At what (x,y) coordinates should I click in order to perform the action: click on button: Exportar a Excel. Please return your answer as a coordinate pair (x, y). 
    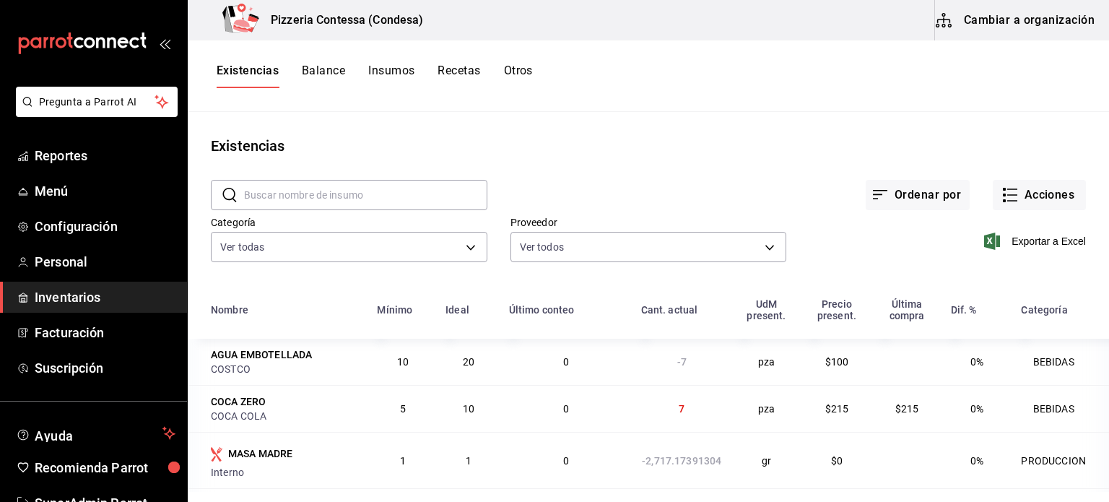
    Looking at the image, I should click on (1036, 241).